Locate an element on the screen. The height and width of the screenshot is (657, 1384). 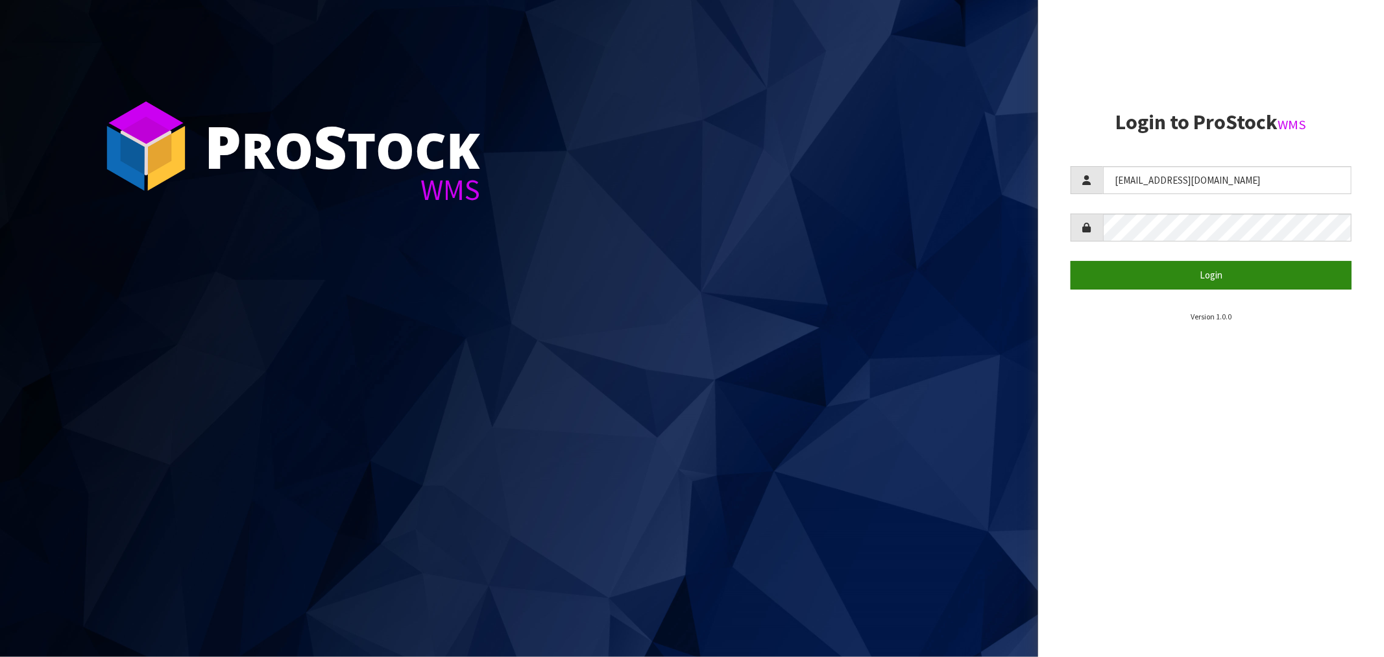
small: WMS is located at coordinates (1292, 125).